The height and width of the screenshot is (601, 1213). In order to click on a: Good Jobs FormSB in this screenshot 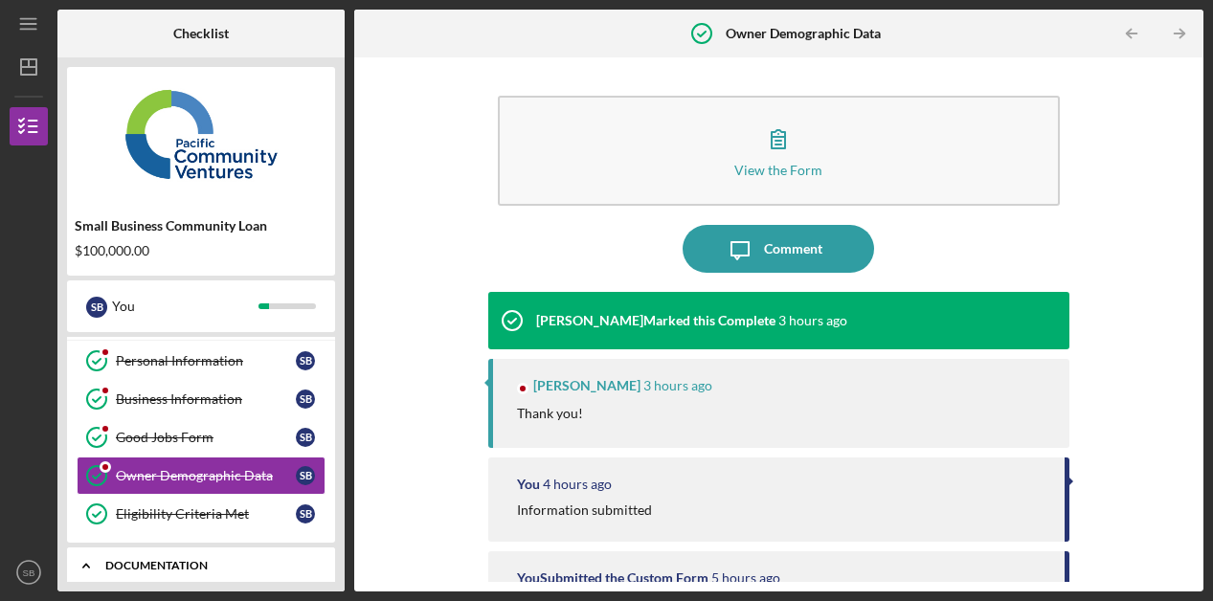, I will do `click(201, 437)`.